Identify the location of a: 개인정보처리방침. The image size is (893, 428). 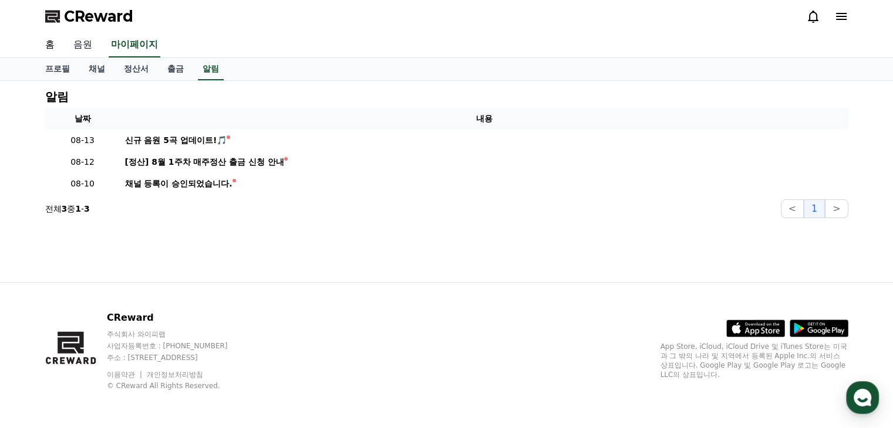
(175, 375).